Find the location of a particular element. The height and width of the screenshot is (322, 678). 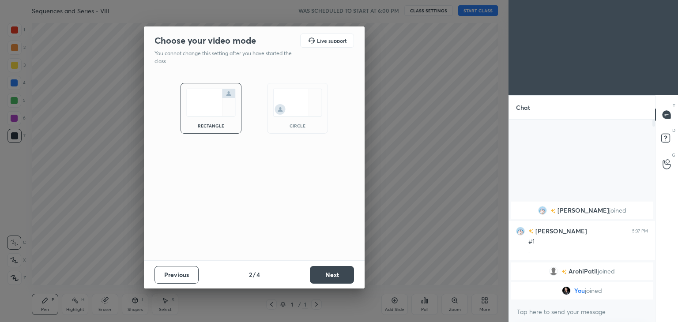

div: #1 is located at coordinates (588, 242).